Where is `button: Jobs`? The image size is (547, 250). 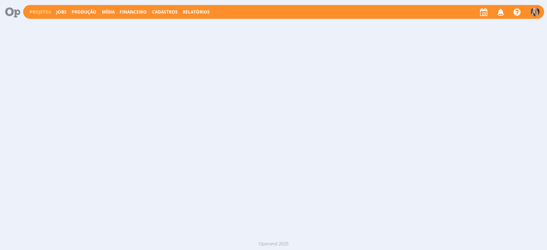 button: Jobs is located at coordinates (61, 12).